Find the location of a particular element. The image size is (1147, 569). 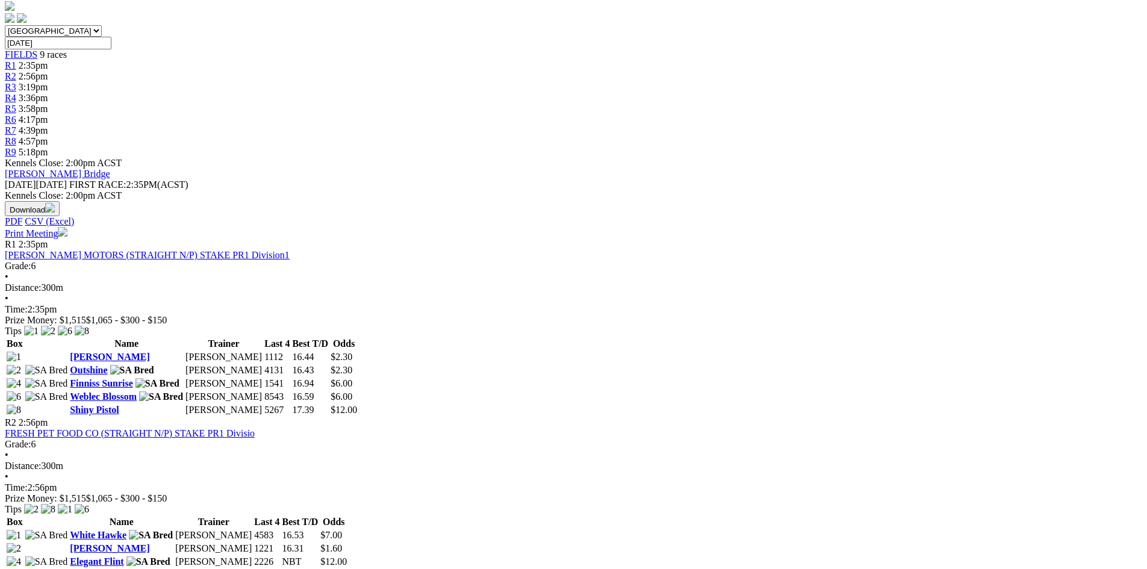

a: R7 is located at coordinates (10, 130).